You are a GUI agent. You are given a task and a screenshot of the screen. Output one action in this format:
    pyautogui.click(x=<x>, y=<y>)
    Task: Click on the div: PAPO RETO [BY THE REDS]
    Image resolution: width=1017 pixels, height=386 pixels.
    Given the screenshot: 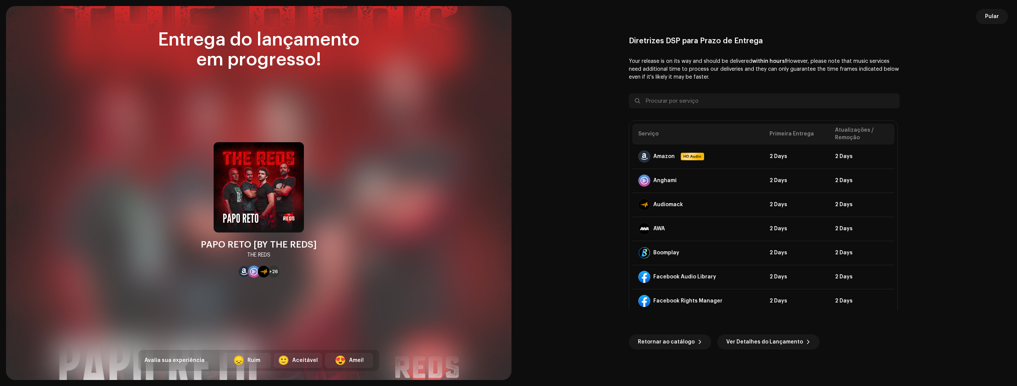 What is the action you would take?
    pyautogui.click(x=259, y=245)
    